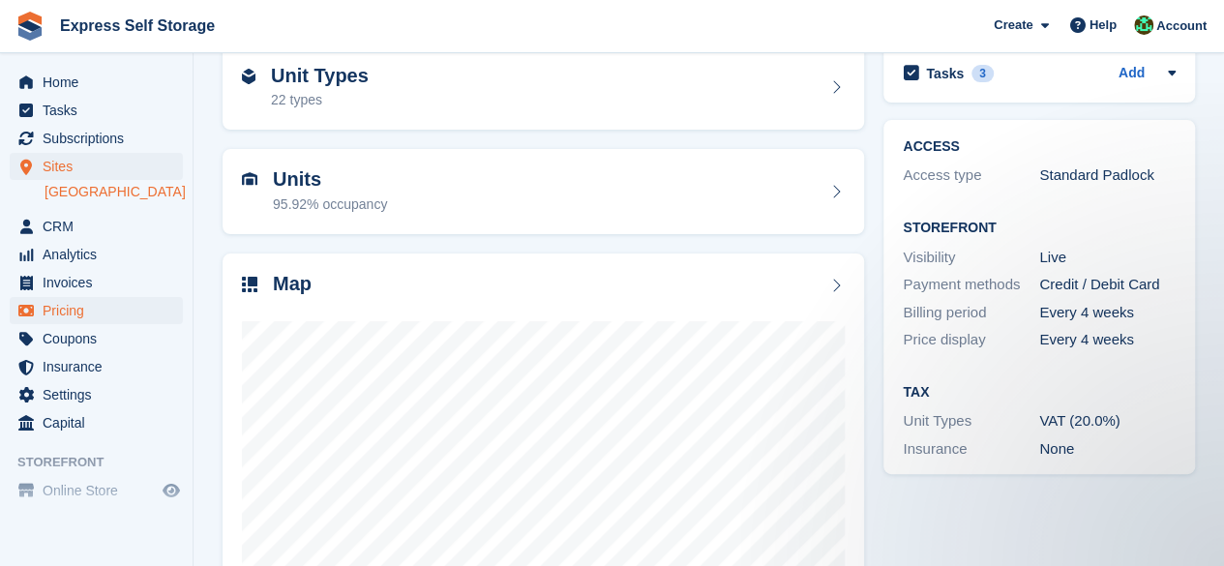 Image resolution: width=1224 pixels, height=566 pixels. Describe the element at coordinates (330, 179) in the screenshot. I see `h2: Units` at that location.